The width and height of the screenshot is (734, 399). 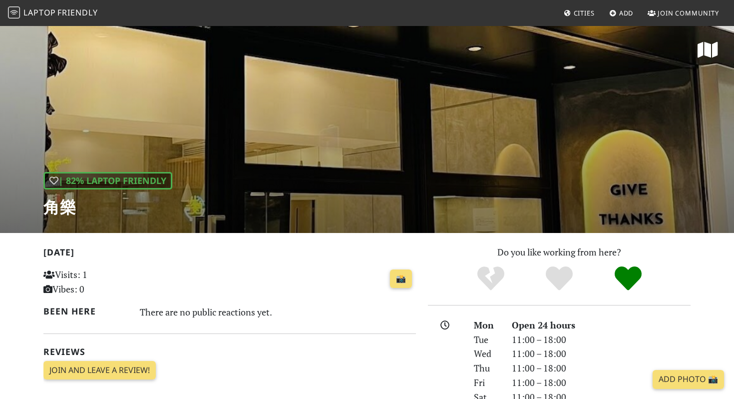 What do you see at coordinates (487, 339) in the screenshot?
I see `div: Tue` at bounding box center [487, 339].